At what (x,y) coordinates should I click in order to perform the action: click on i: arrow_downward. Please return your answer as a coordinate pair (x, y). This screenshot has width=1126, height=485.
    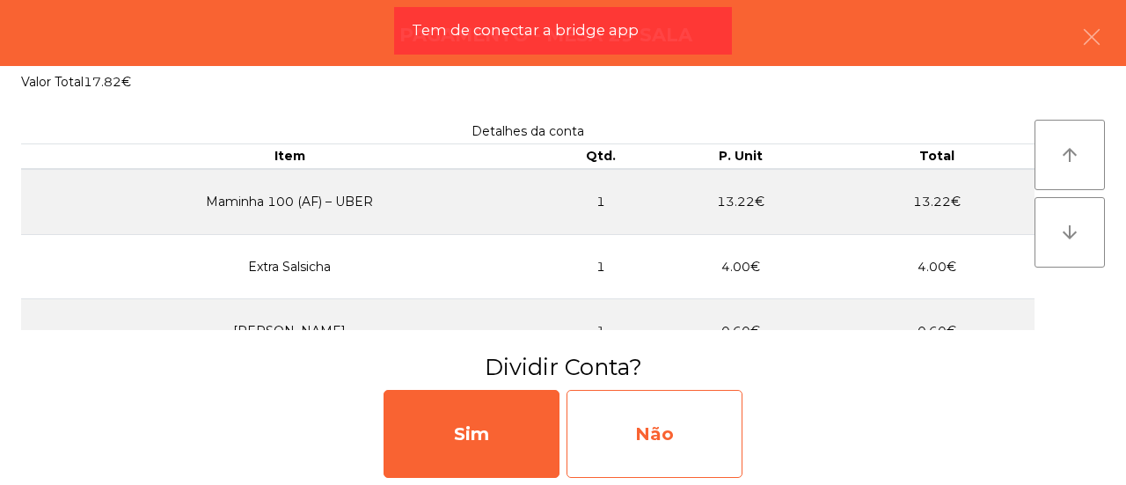
    Looking at the image, I should click on (1069, 232).